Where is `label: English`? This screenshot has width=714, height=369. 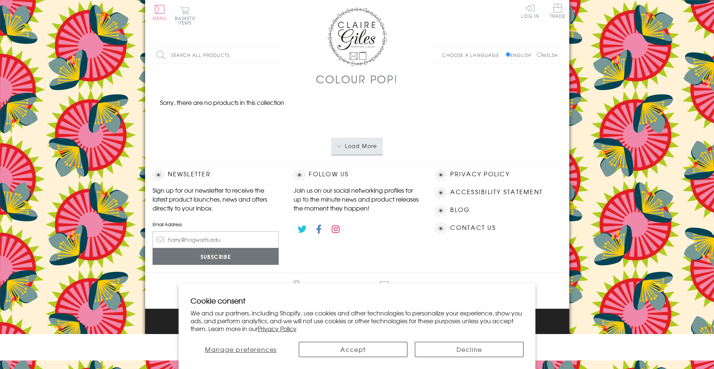 label: English is located at coordinates (520, 55).